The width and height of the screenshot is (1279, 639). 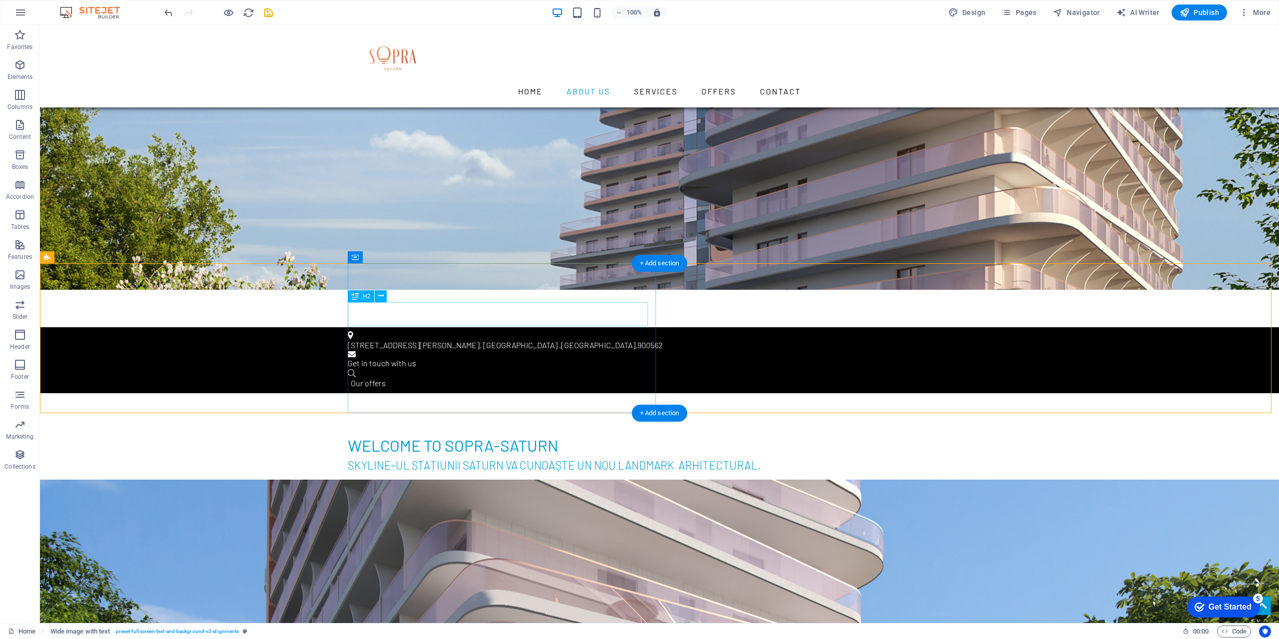 I want to click on span: Publish, so click(x=1199, y=12).